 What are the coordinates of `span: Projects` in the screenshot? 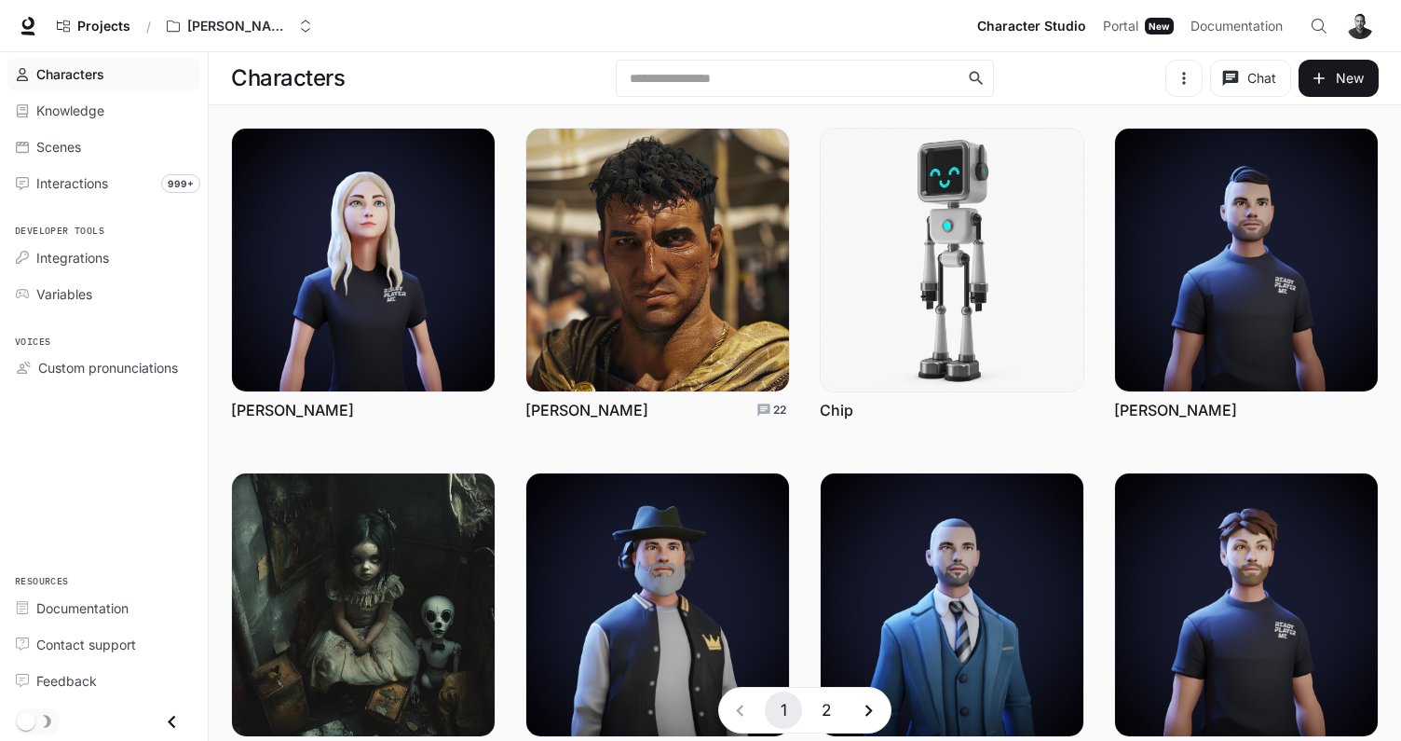 It's located at (103, 26).